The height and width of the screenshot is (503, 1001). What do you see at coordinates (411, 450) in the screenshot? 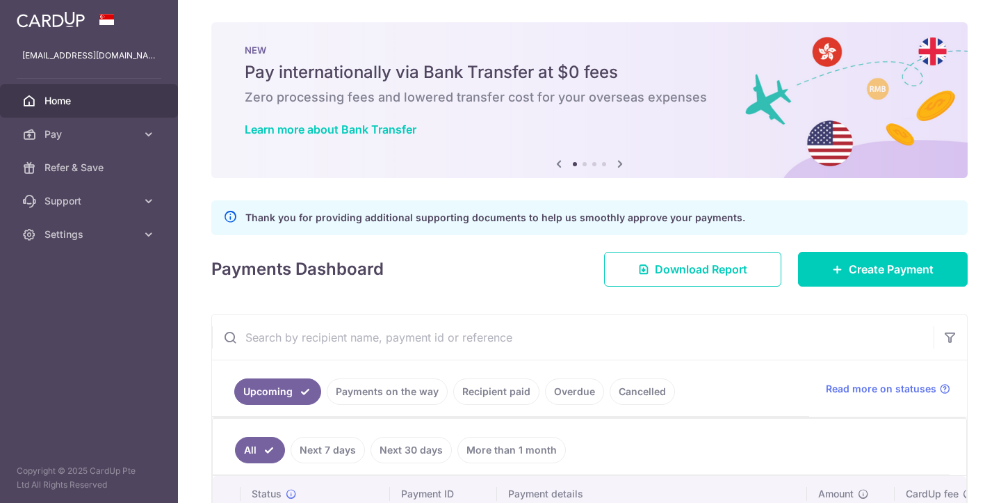
I see `a: Next 30 days` at bounding box center [411, 450].